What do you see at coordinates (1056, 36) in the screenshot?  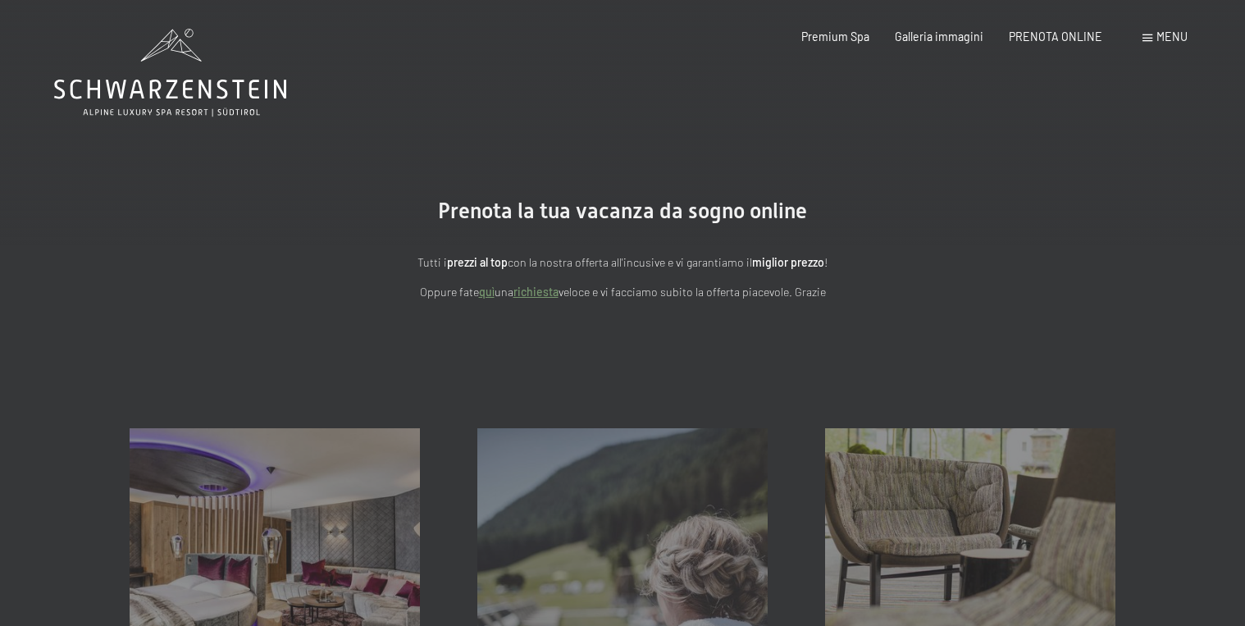 I see `span: PRENOTA ONLINE` at bounding box center [1056, 36].